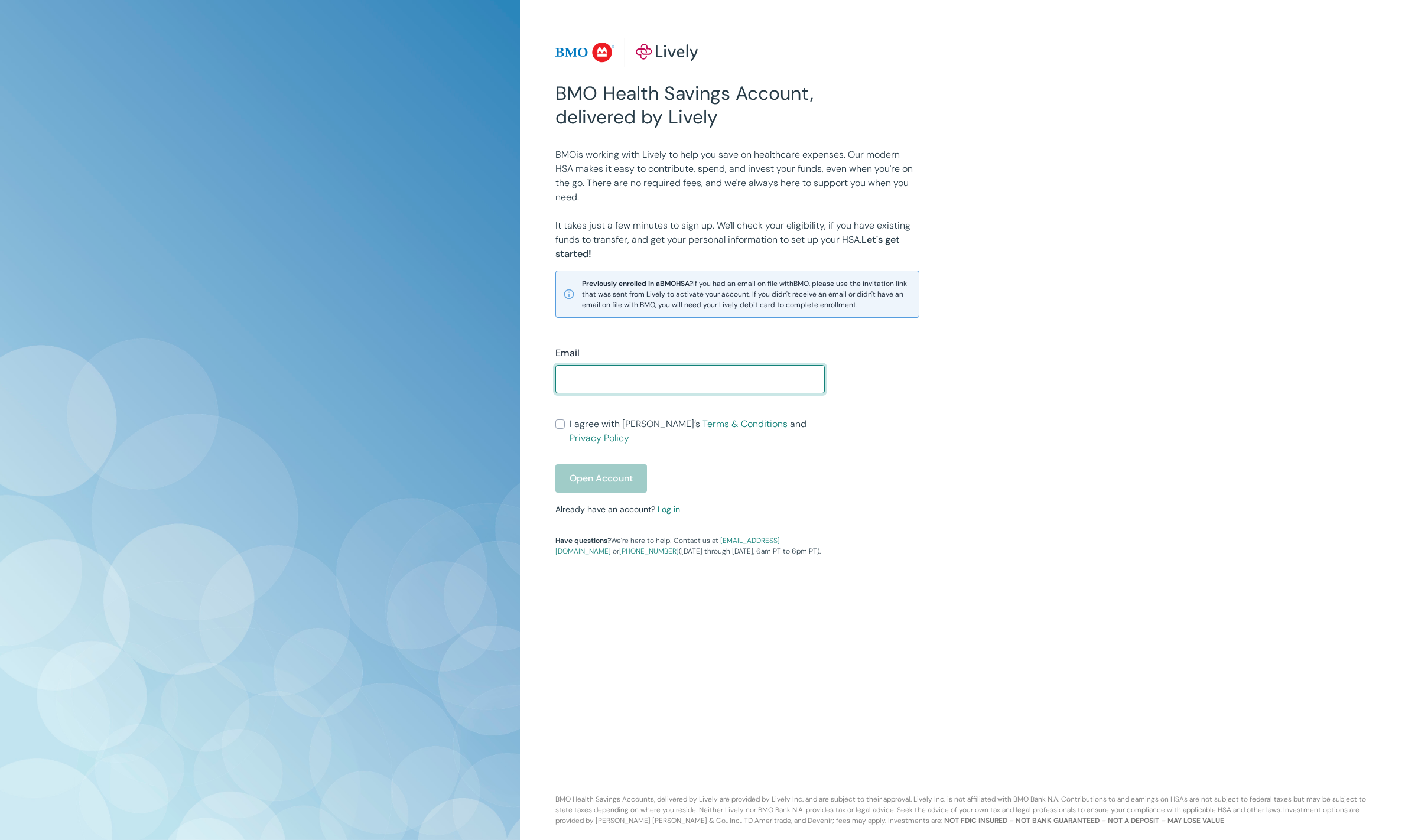 The image size is (1405, 840). I want to click on small: Already have an account?, so click(617, 509).